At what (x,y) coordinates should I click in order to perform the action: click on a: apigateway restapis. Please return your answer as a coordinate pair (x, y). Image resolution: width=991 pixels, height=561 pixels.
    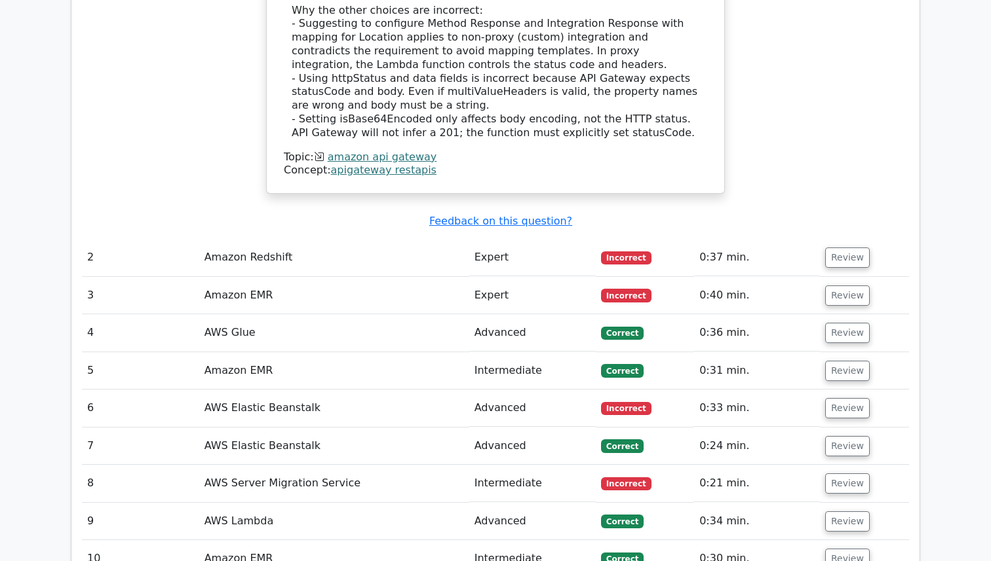
    Looking at the image, I should click on (383, 170).